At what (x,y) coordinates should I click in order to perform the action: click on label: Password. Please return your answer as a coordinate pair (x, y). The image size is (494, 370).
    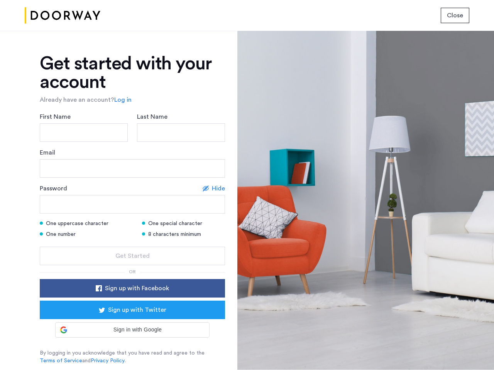
    Looking at the image, I should click on (53, 189).